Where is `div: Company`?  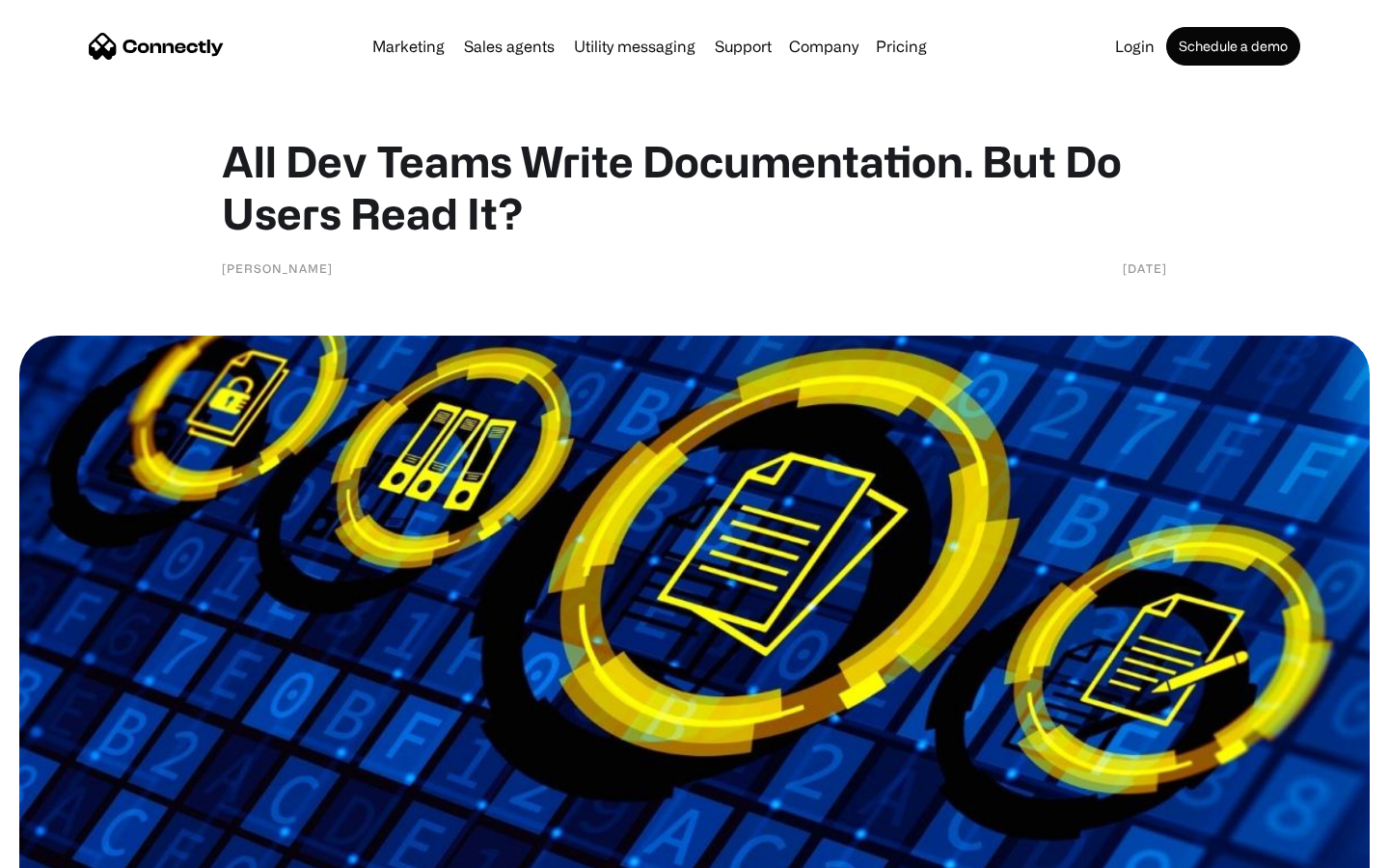
div: Company is located at coordinates (824, 46).